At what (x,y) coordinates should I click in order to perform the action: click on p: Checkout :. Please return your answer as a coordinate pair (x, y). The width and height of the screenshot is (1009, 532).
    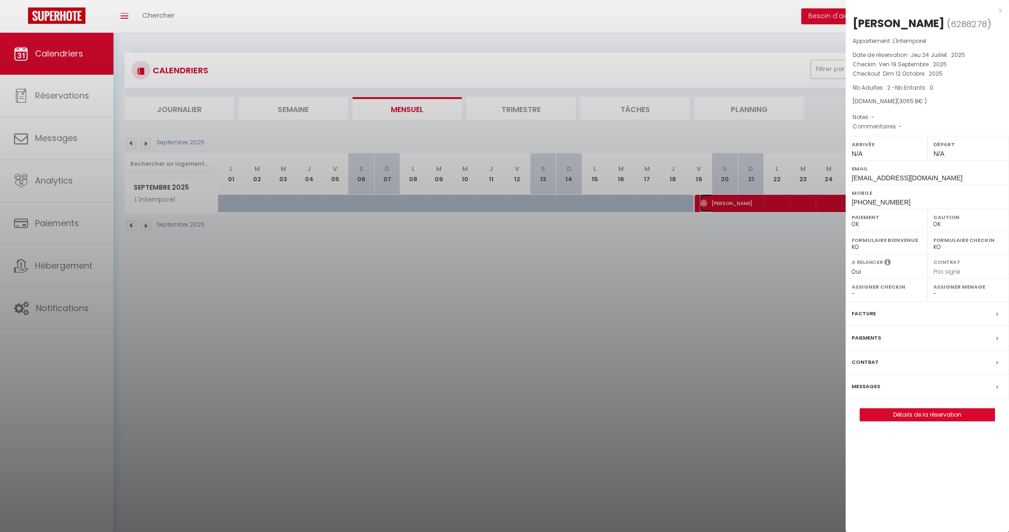
    Looking at the image, I should click on (928, 74).